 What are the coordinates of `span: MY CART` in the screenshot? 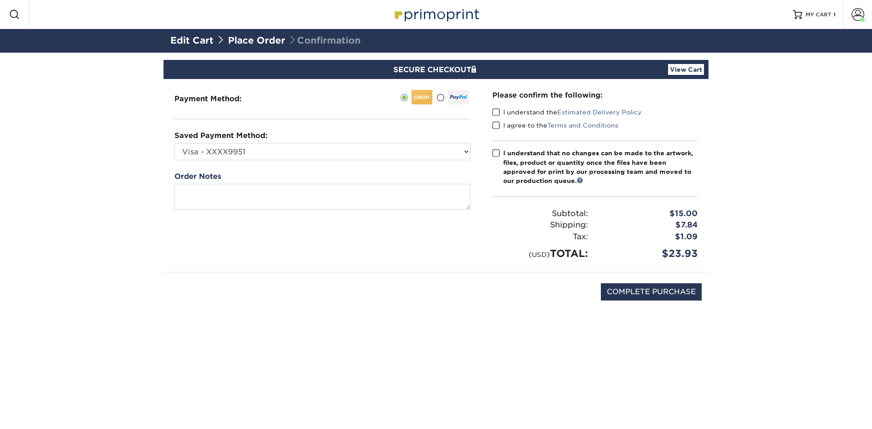 It's located at (818, 15).